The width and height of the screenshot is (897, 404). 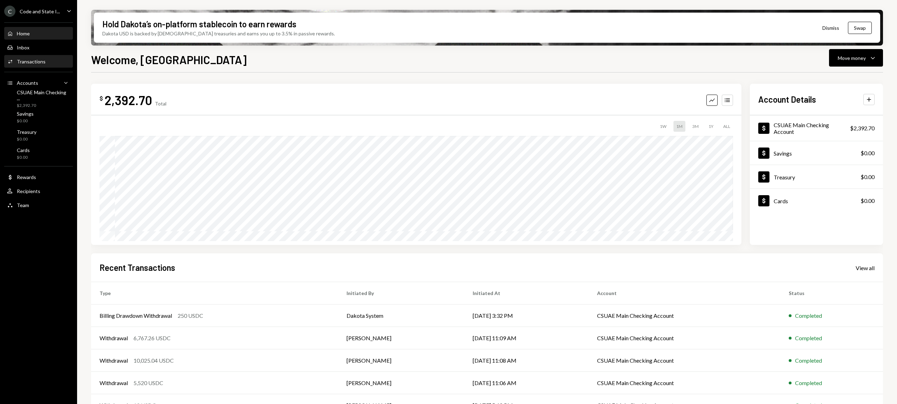 What do you see at coordinates (685, 293) in the screenshot?
I see `th: Account` at bounding box center [685, 293].